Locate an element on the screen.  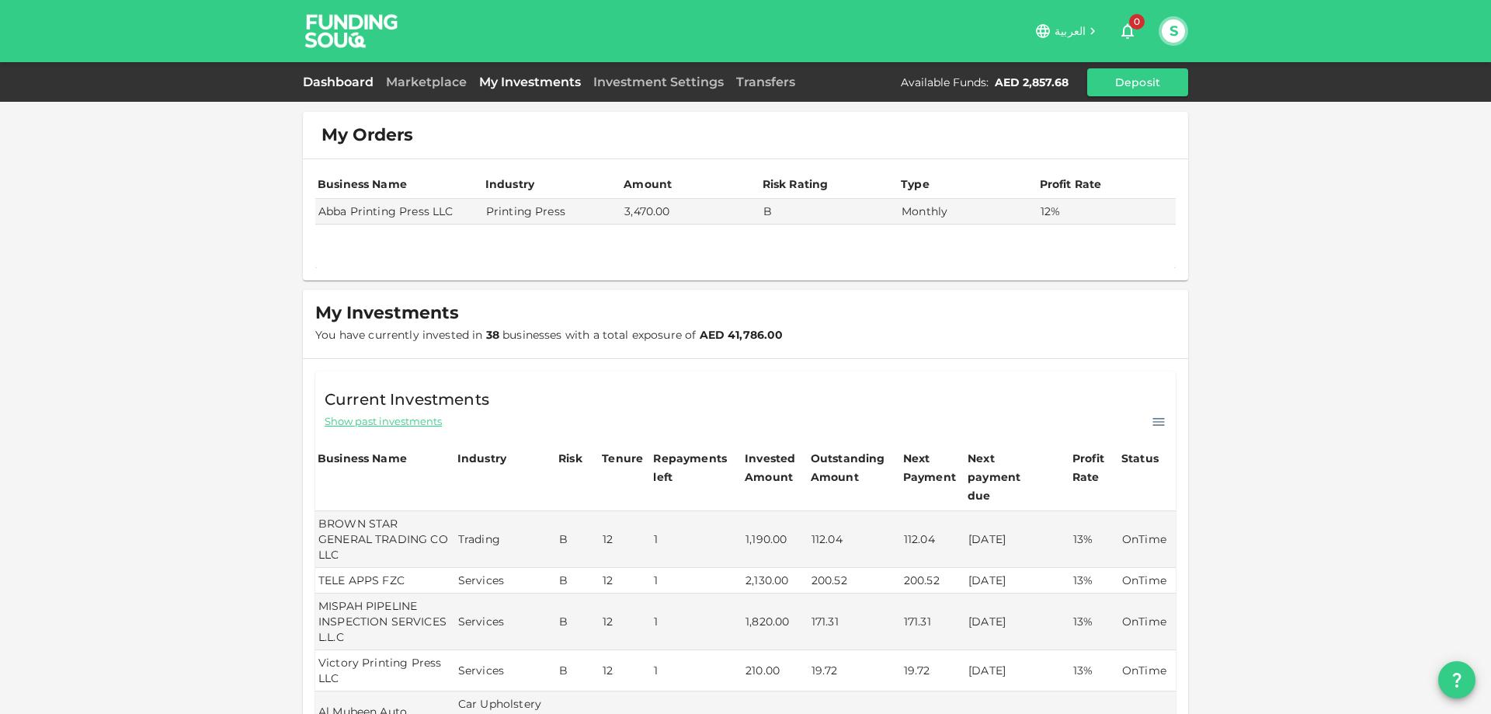
span: My Investments is located at coordinates (387, 313).